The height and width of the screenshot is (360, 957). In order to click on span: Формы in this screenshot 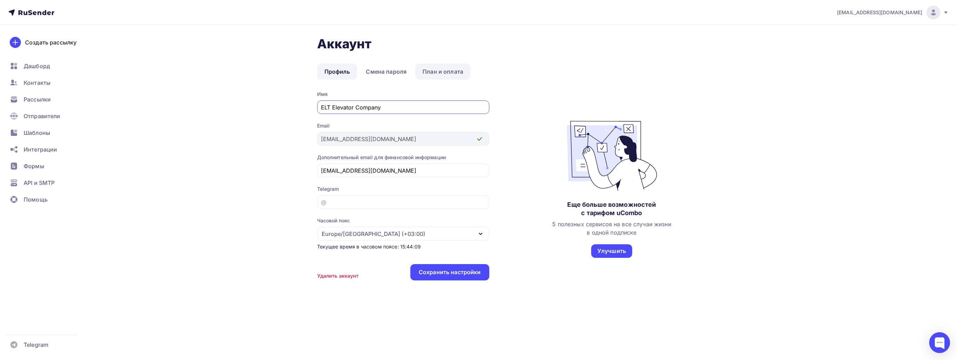, I will do `click(34, 166)`.